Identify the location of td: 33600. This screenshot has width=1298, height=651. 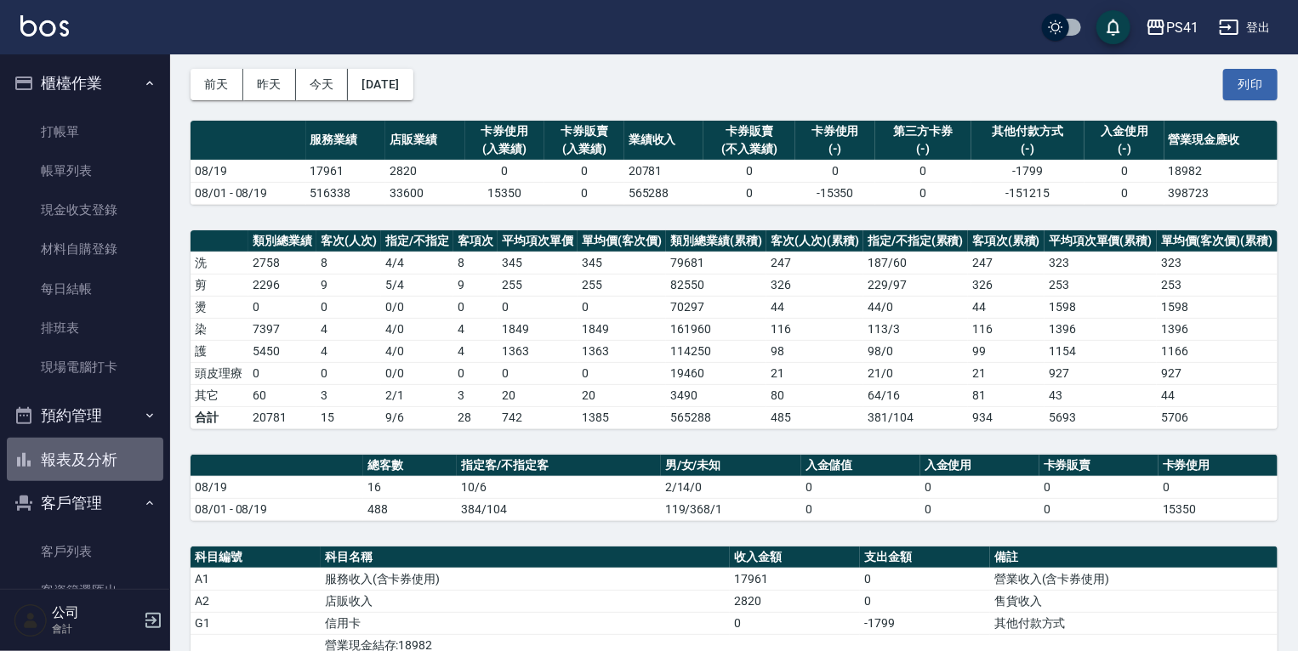
(425, 193).